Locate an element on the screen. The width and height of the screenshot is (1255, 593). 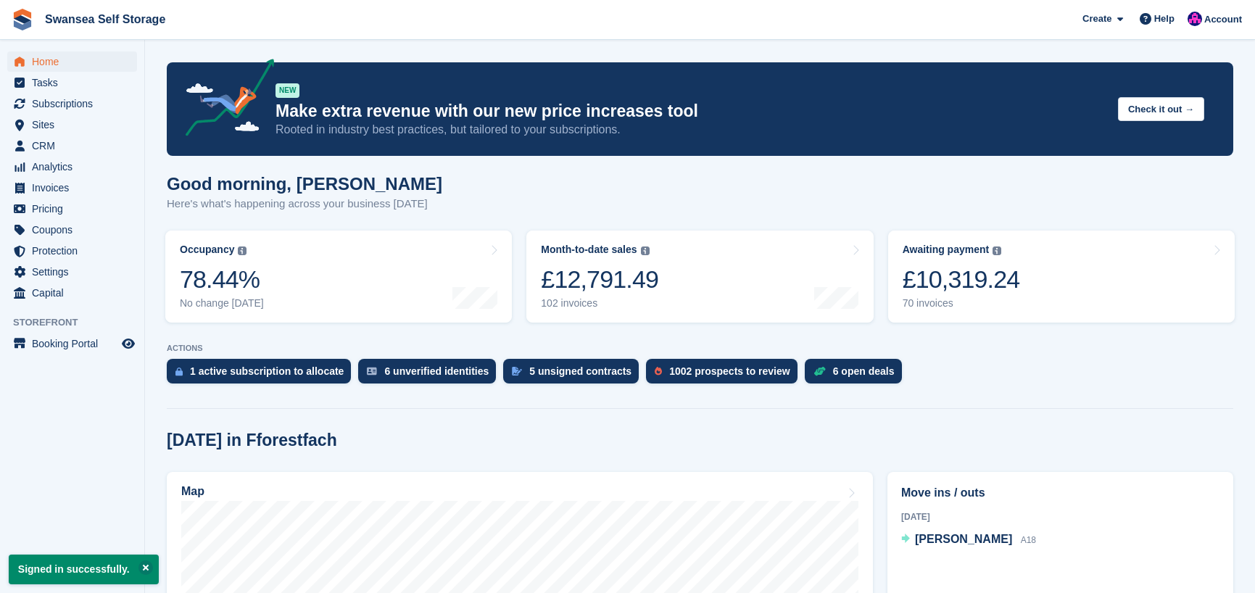
a: Preview store is located at coordinates (128, 344).